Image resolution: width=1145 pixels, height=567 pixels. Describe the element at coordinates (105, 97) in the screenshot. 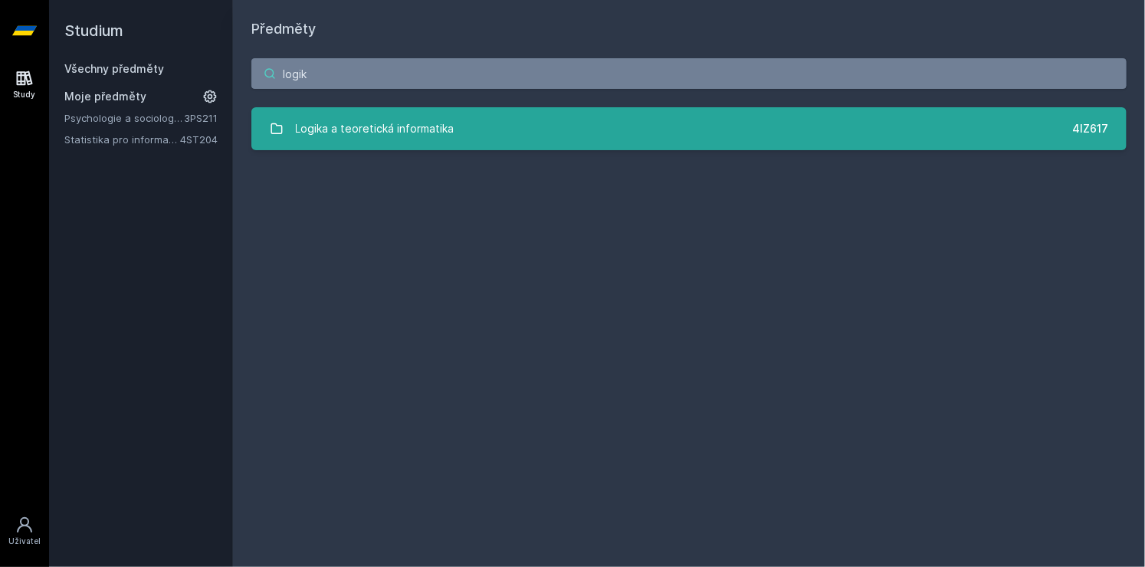

I see `span: Moje předměty` at that location.